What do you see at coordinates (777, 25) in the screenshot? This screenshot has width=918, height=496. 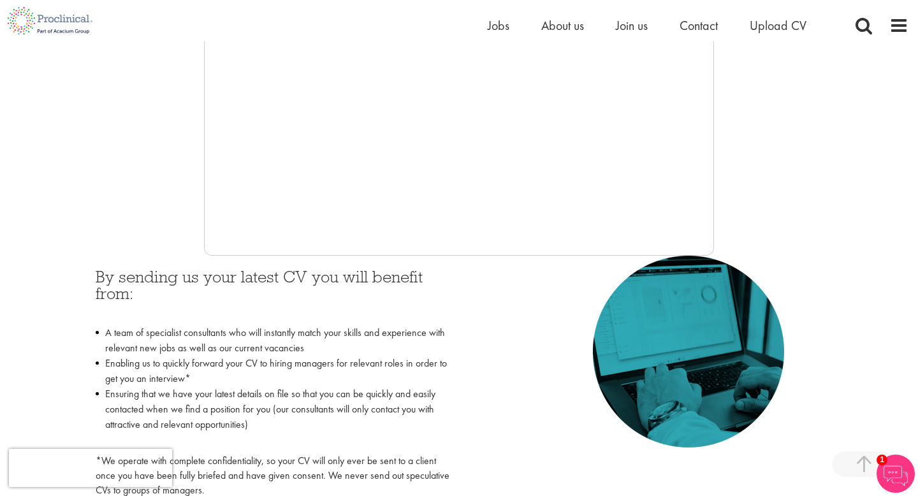 I see `a: Upload CV` at bounding box center [777, 25].